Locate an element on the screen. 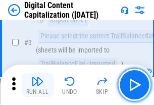 This screenshot has width=154, height=105. div: Run All is located at coordinates (37, 92).